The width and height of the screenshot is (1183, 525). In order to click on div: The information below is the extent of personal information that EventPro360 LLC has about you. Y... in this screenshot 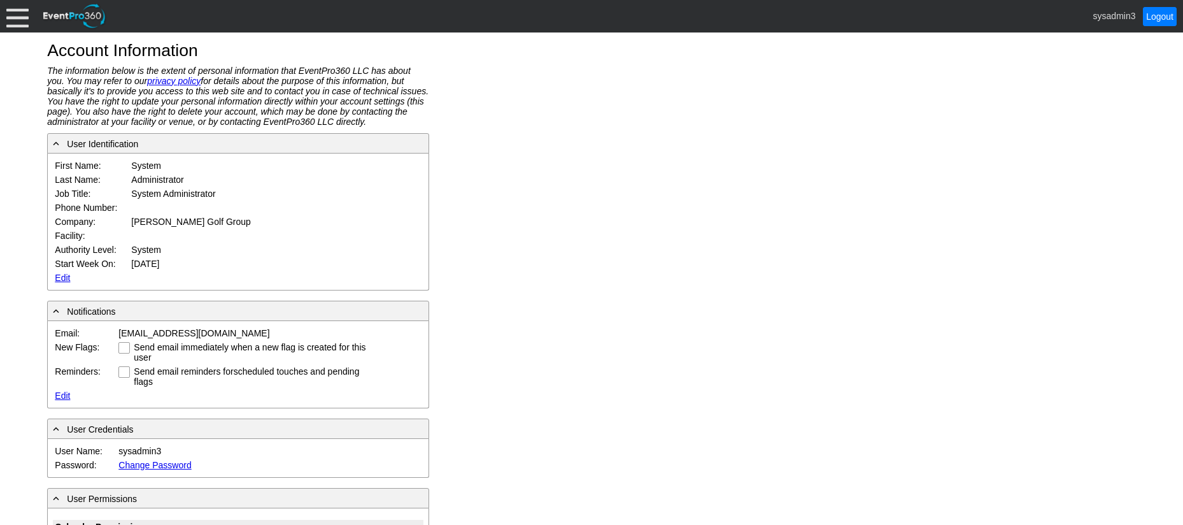, I will do `click(238, 96)`.